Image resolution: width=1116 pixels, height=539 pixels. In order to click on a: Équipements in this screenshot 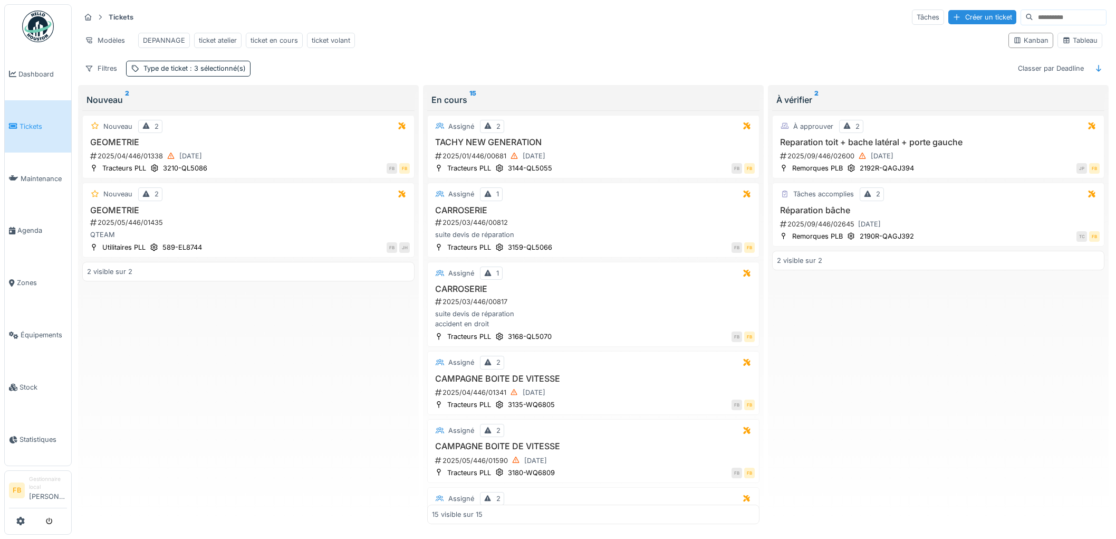, I will do `click(38, 334)`.